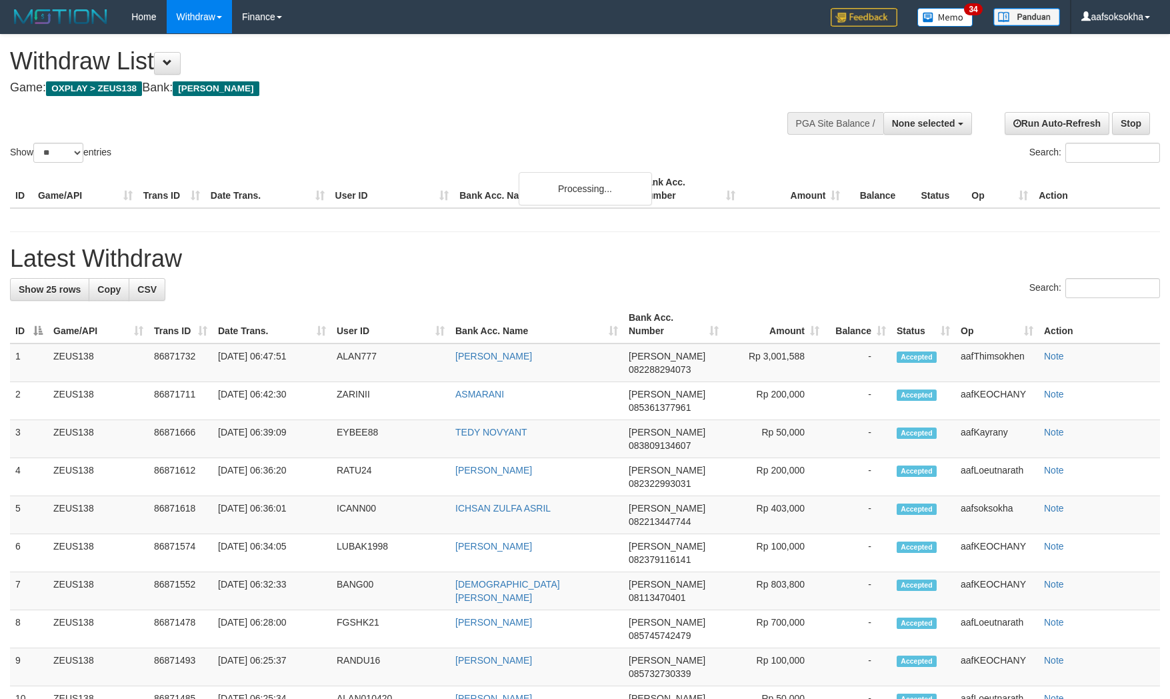 This screenshot has height=699, width=1170. What do you see at coordinates (503, 508) in the screenshot?
I see `a: ICHSAN ZULFA ASRIL` at bounding box center [503, 508].